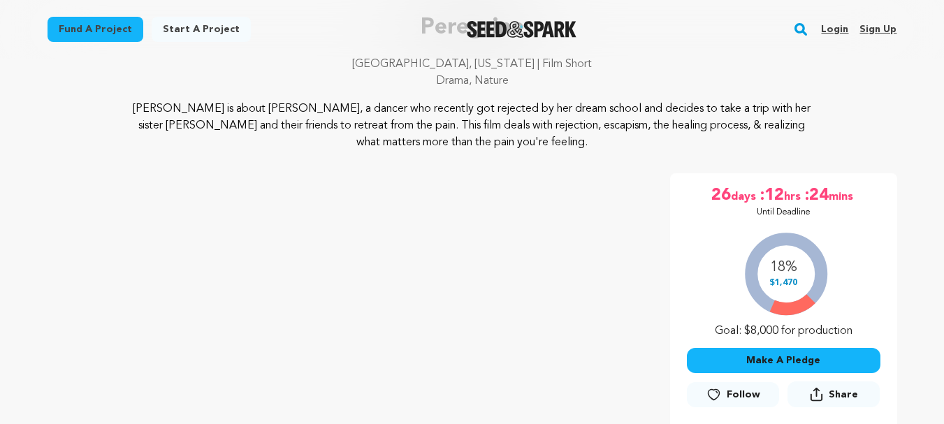  What do you see at coordinates (784, 213) in the screenshot?
I see `p: Until Deadline` at bounding box center [784, 213].